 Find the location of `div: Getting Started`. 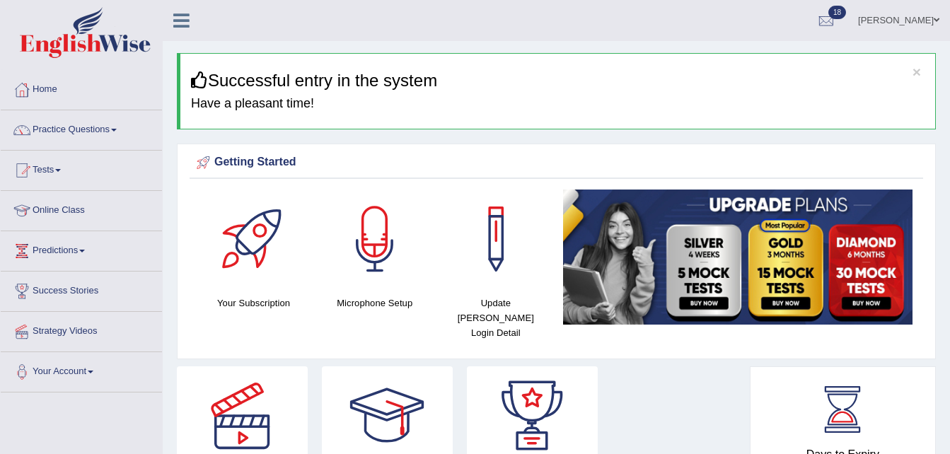

div: Getting Started is located at coordinates (556, 163).